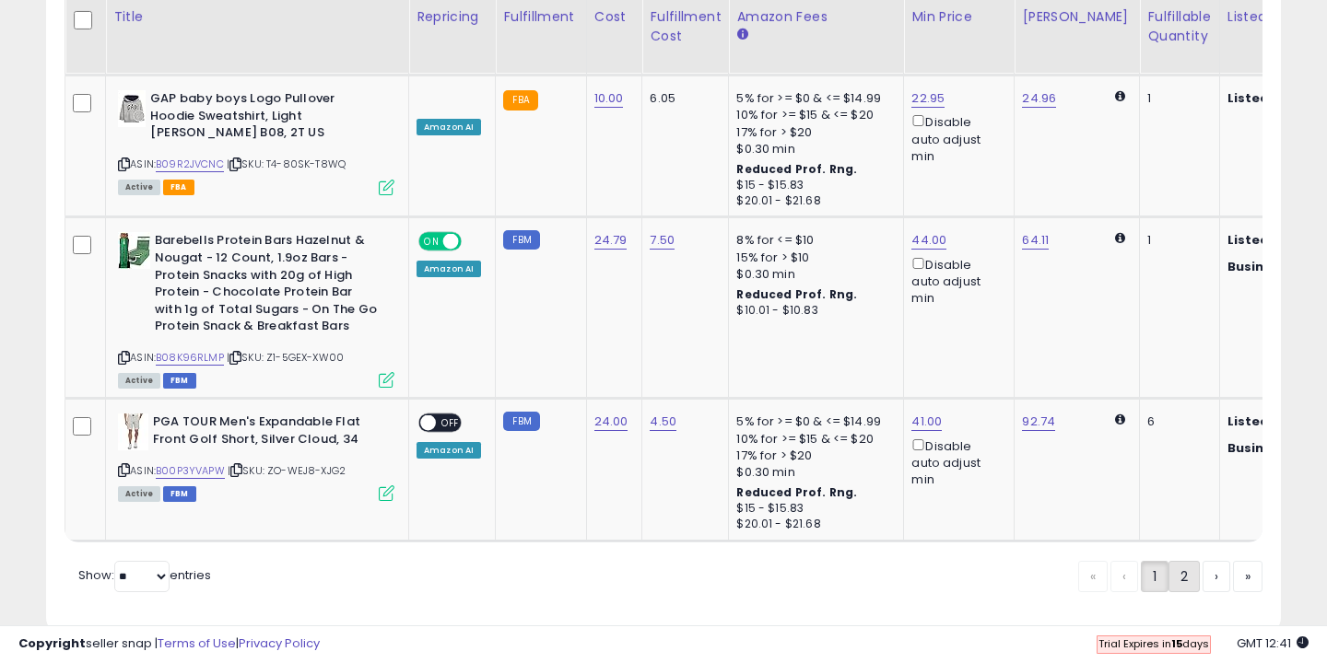  I want to click on a: 92.74, so click(1038, 422).